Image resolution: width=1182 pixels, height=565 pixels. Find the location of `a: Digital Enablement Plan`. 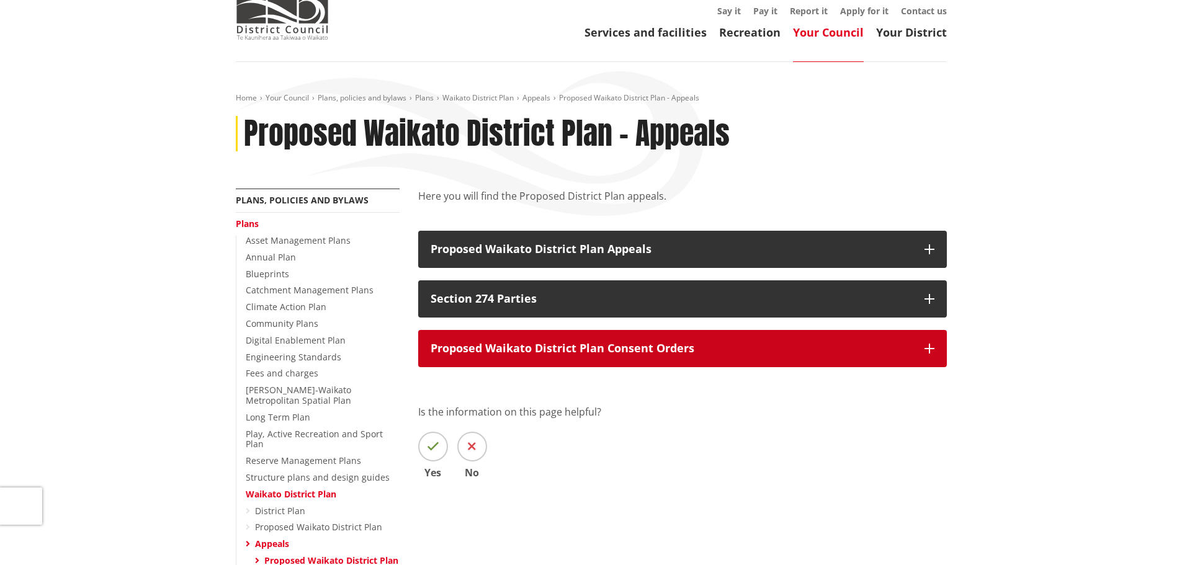

a: Digital Enablement Plan is located at coordinates (295, 340).